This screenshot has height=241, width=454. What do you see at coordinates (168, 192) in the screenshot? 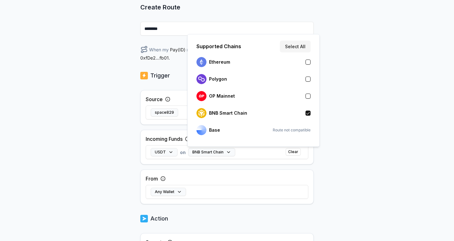
I see `button: Any Wallet` at bounding box center [168, 192].